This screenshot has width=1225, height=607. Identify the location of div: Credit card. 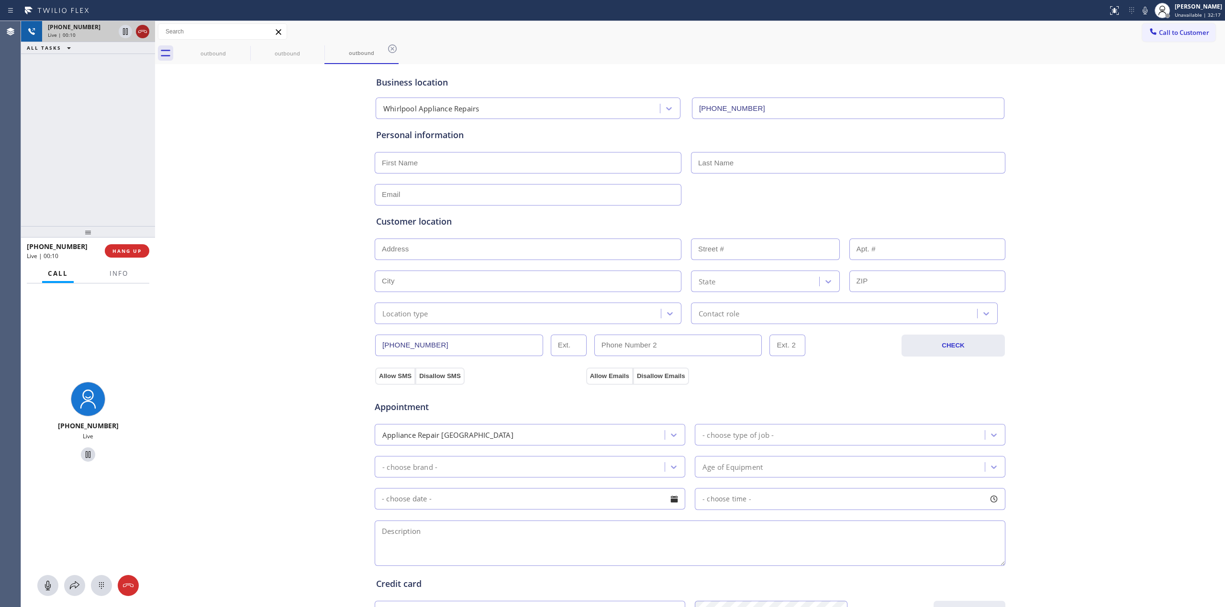
(690, 584).